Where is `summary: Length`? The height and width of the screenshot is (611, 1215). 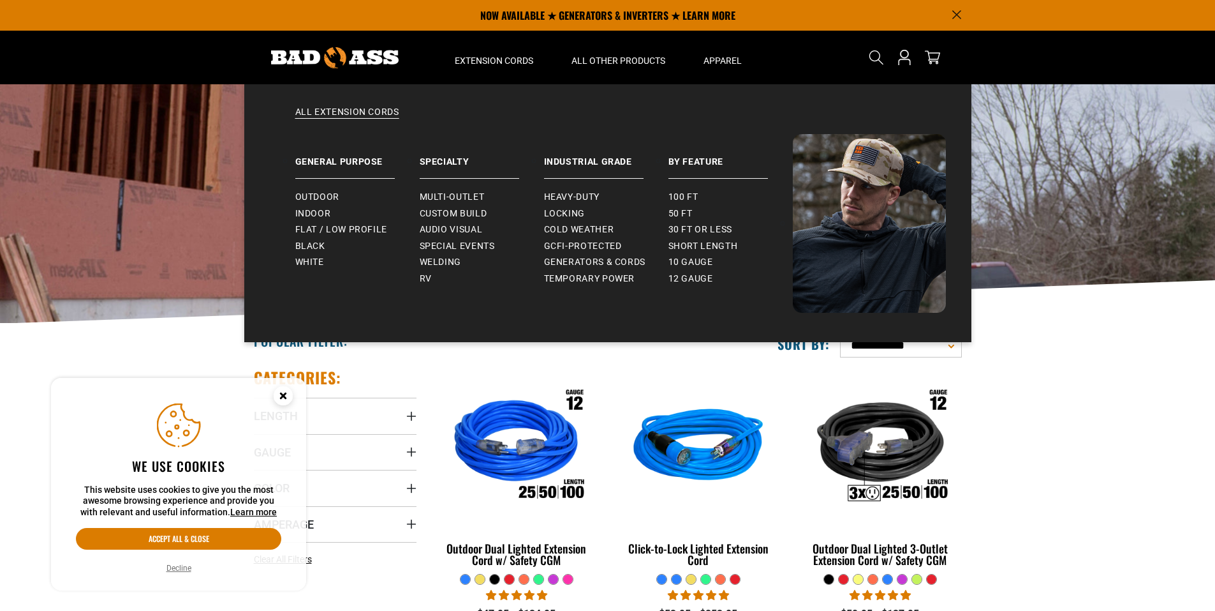
summary: Length is located at coordinates (335, 415).